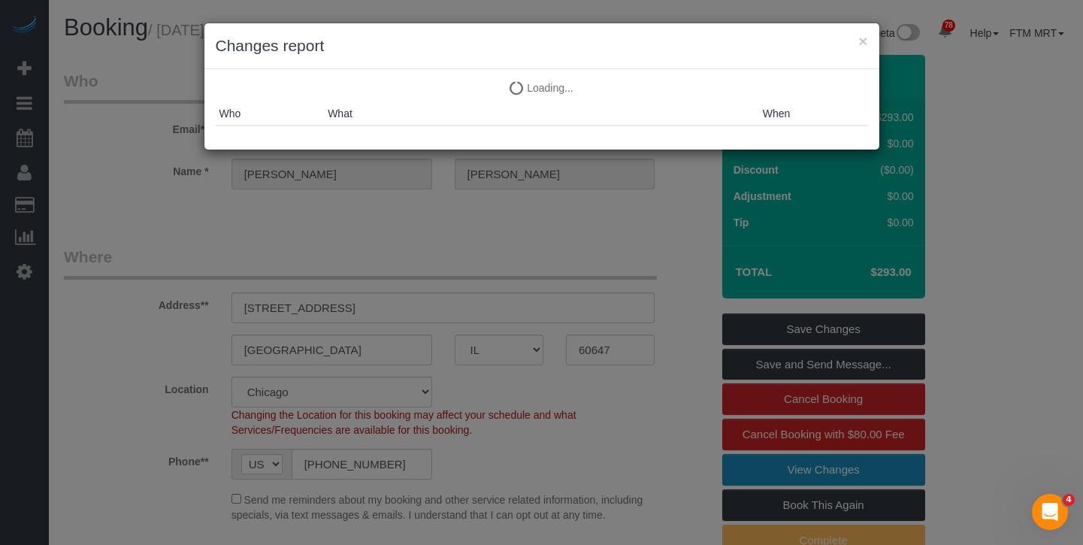 The width and height of the screenshot is (1083, 545). Describe the element at coordinates (541, 113) in the screenshot. I see `th: What` at that location.